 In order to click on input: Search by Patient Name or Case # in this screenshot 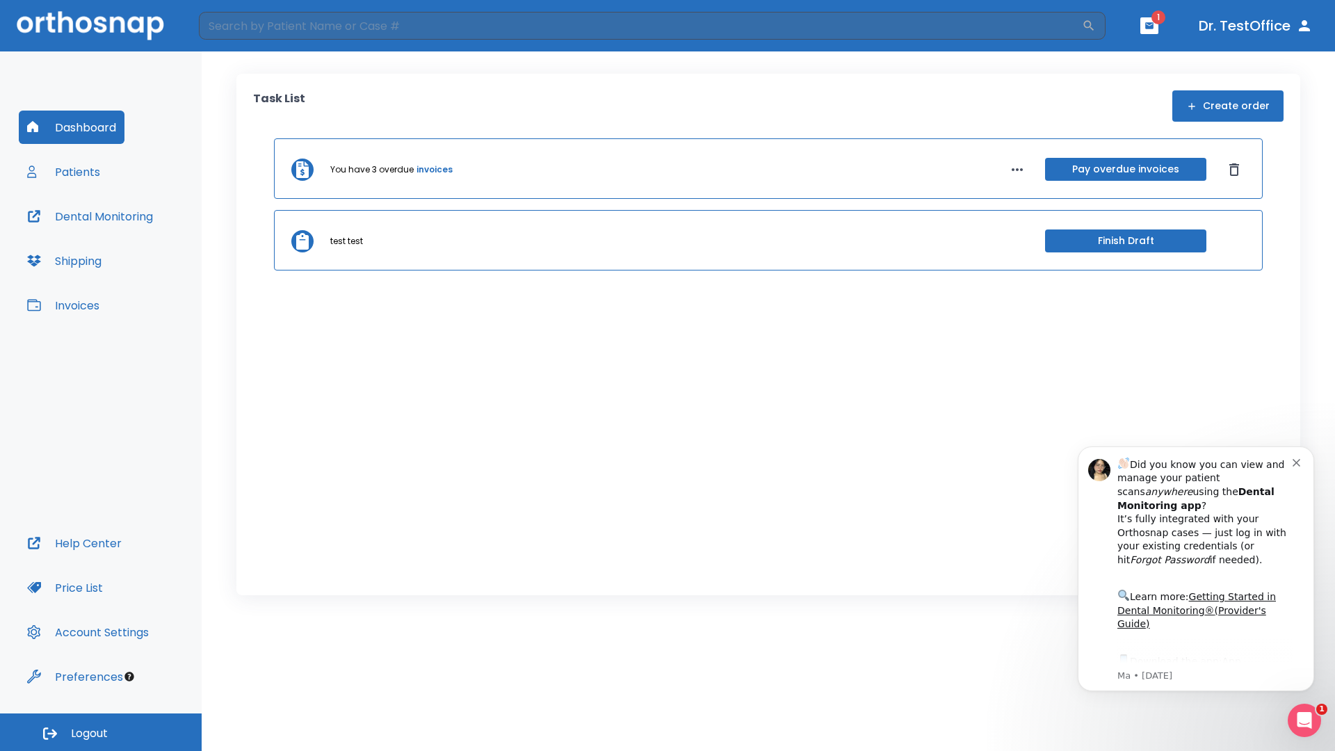, I will do `click(640, 26)`.